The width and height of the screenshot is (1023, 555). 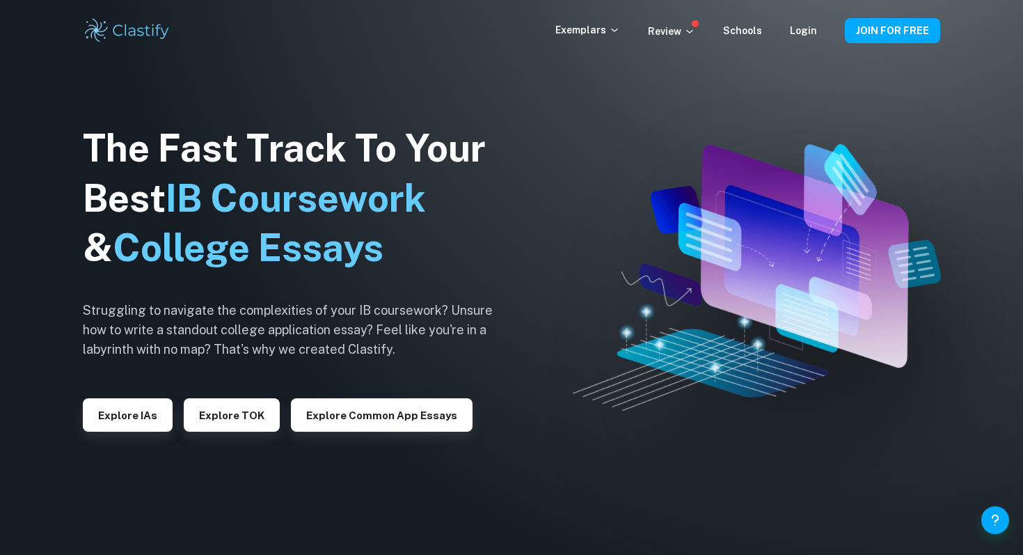 I want to click on span: IB Coursework, so click(x=296, y=198).